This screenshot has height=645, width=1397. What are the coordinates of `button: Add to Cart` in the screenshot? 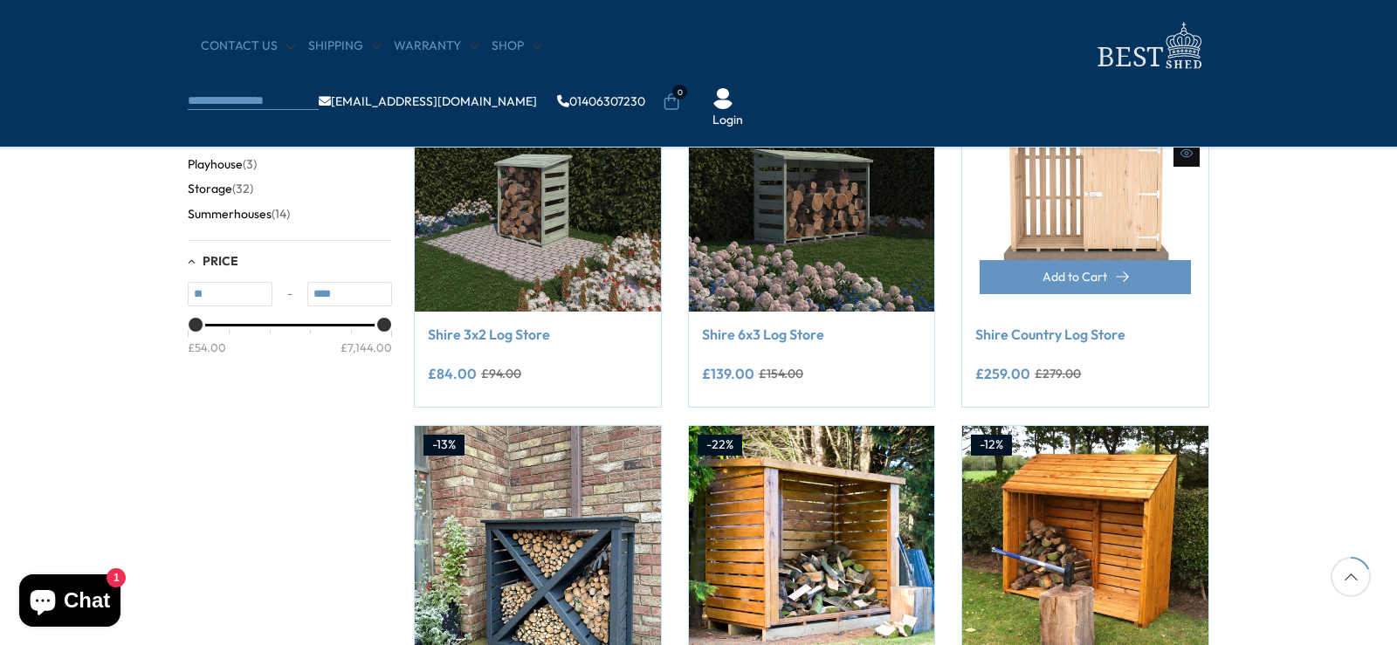 It's located at (1085, 277).